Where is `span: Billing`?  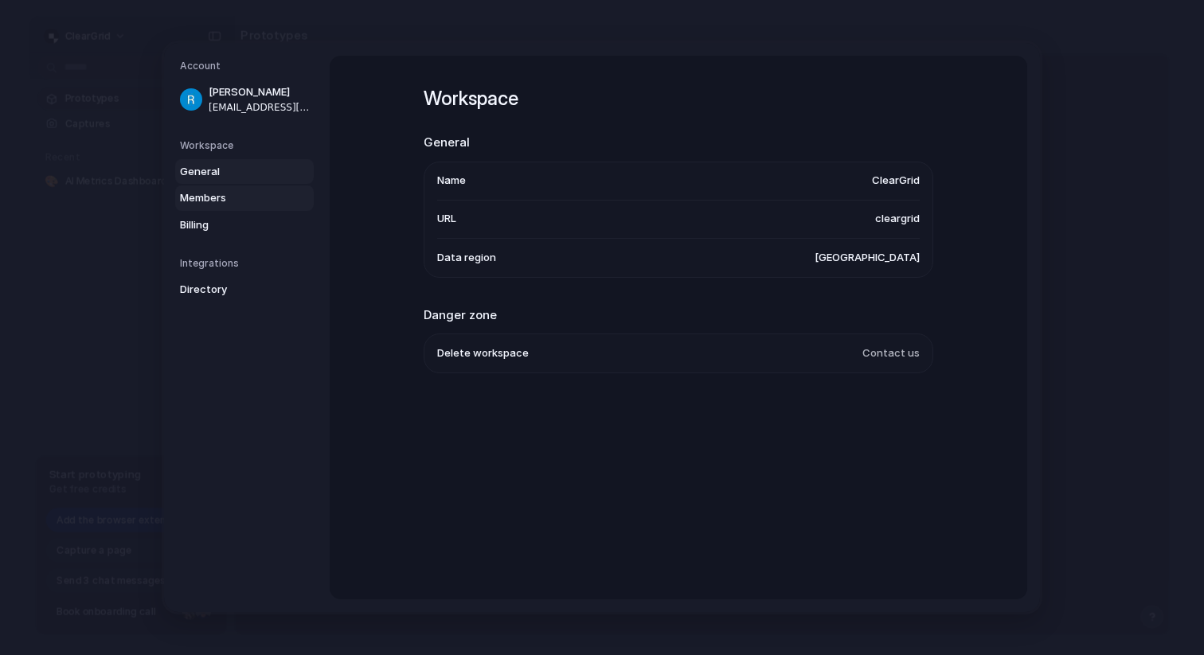
span: Billing is located at coordinates (231, 225).